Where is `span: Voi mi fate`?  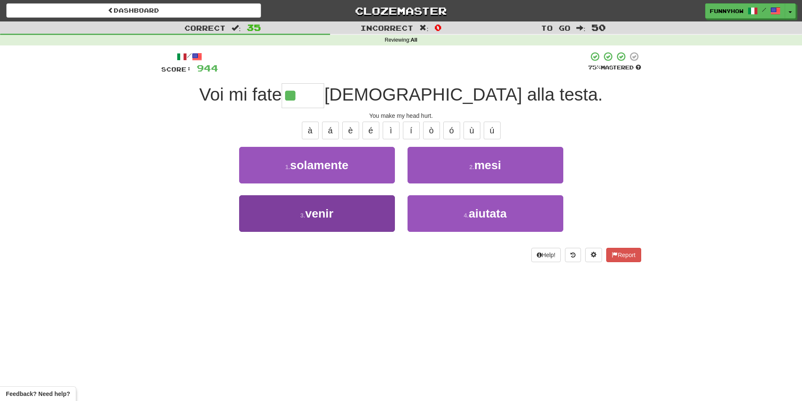 span: Voi mi fate is located at coordinates (240, 94).